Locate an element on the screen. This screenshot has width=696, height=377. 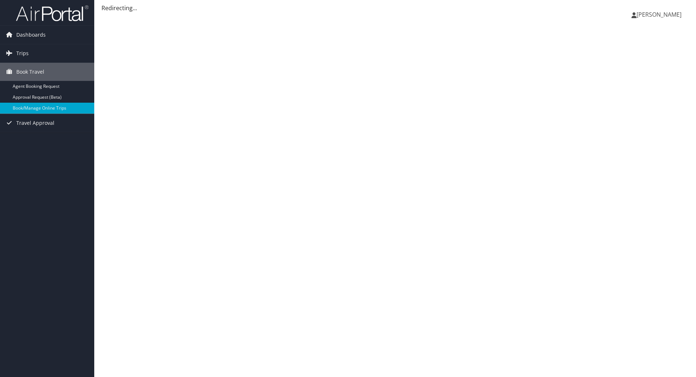
div: Redirecting... is located at coordinates (395, 8).